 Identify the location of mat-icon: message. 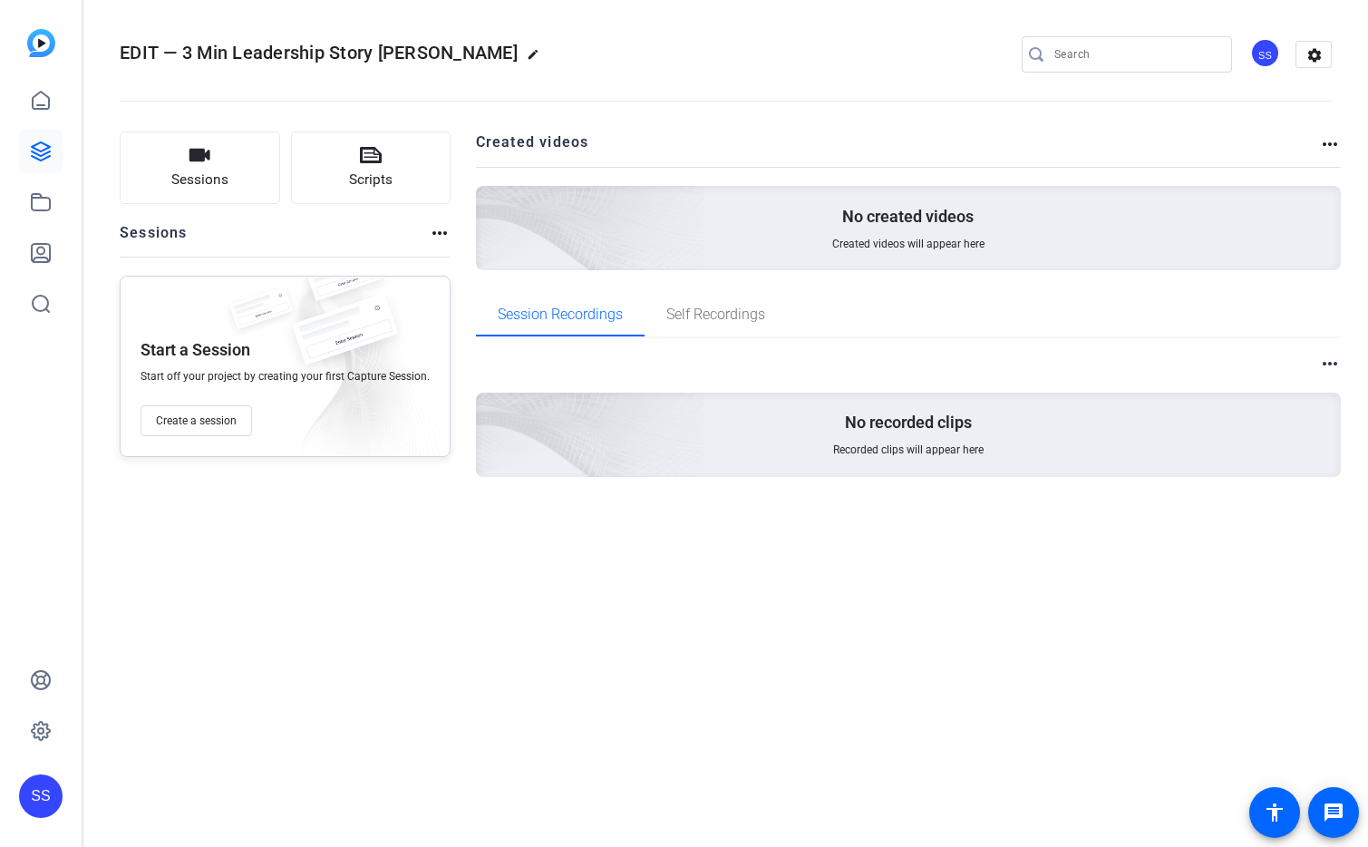
(1334, 813).